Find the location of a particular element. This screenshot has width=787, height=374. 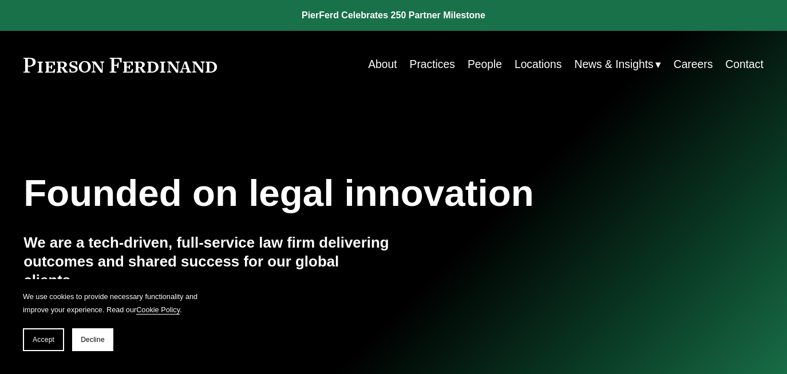

a: Careers is located at coordinates (693, 65).